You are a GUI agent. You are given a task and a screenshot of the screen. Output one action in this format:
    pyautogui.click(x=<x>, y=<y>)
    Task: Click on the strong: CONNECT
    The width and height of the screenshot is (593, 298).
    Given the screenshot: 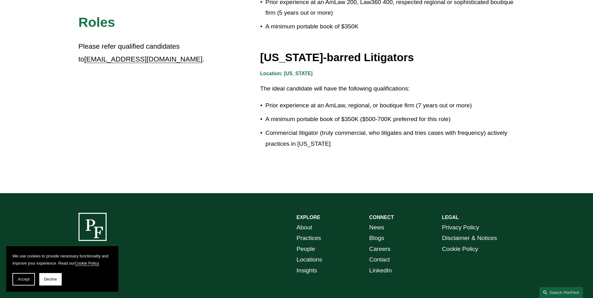 What is the action you would take?
    pyautogui.click(x=382, y=217)
    